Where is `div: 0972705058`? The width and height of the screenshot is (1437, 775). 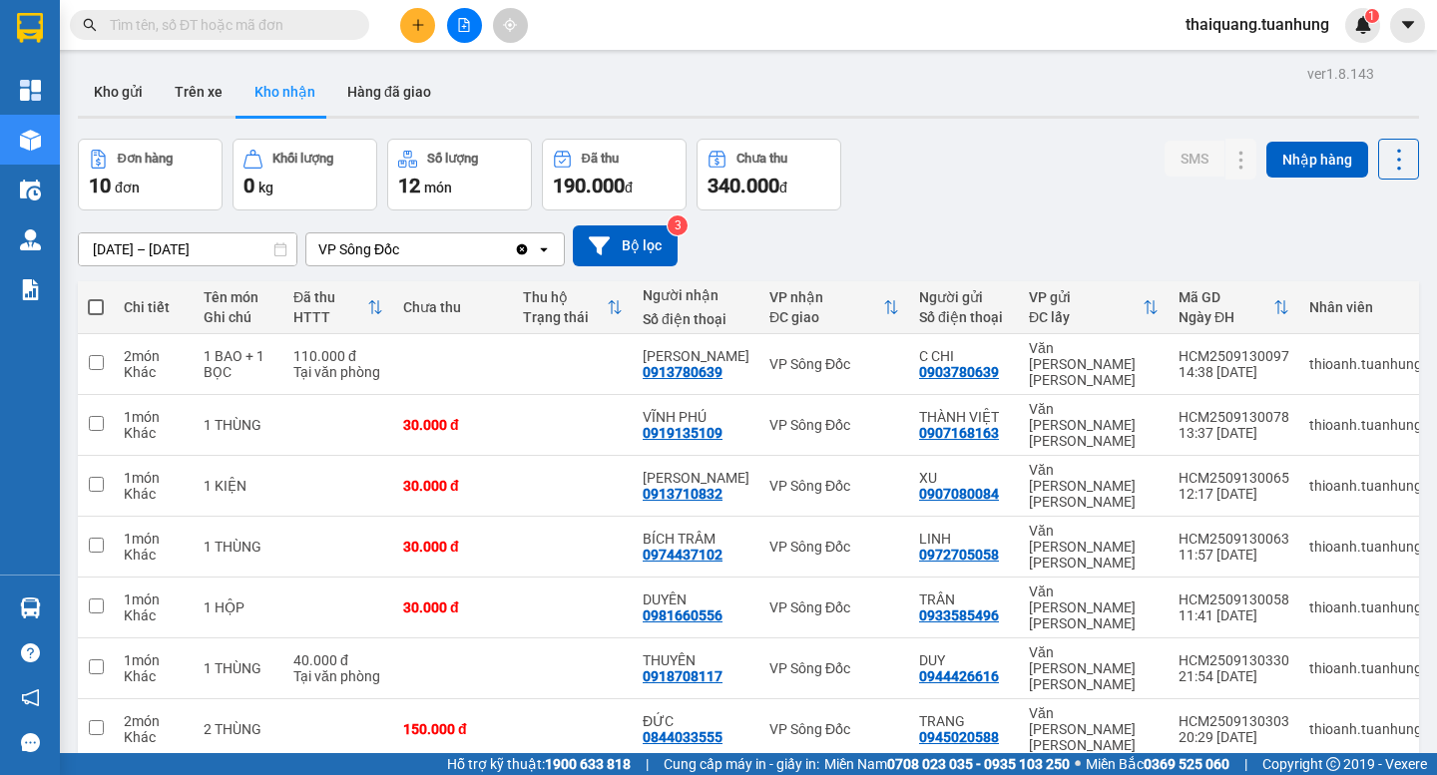 div: 0972705058 is located at coordinates (959, 555).